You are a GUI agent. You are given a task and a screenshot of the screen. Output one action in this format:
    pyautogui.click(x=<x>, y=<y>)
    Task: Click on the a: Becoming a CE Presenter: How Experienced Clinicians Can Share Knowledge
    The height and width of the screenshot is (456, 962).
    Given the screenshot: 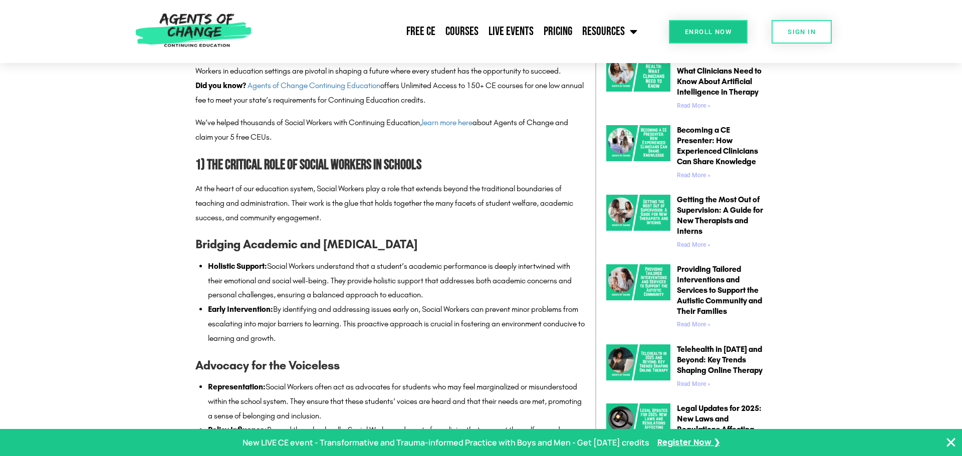 What is the action you would take?
    pyautogui.click(x=717, y=145)
    